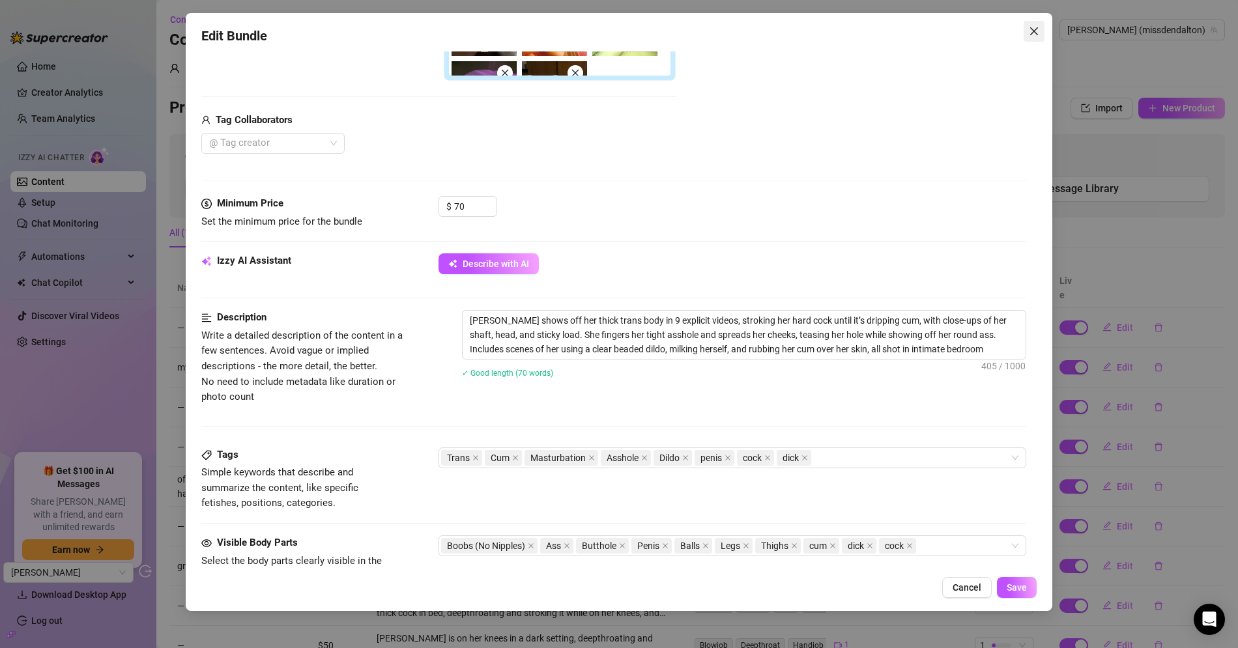 The image size is (1238, 648). I want to click on span: Close, so click(1034, 31).